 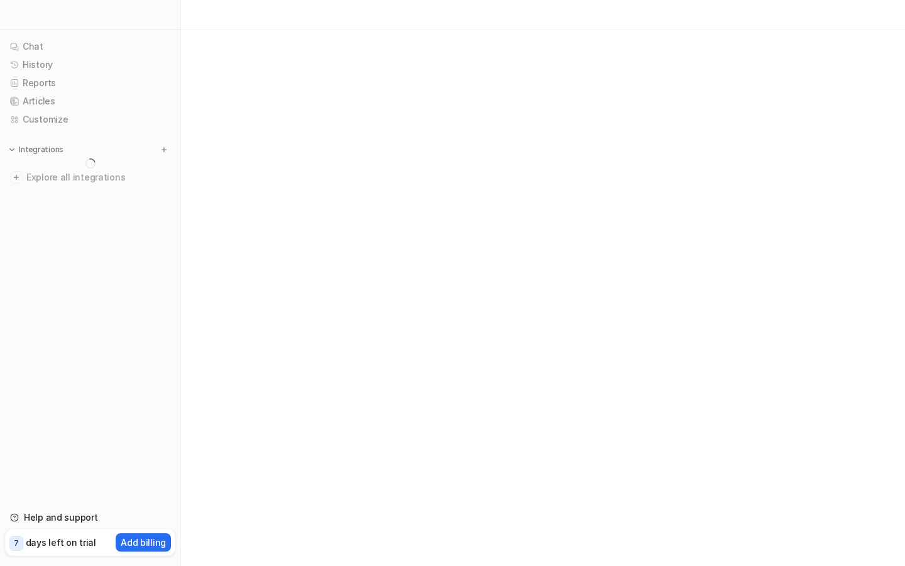 What do you see at coordinates (90, 65) in the screenshot?
I see `a: History` at bounding box center [90, 65].